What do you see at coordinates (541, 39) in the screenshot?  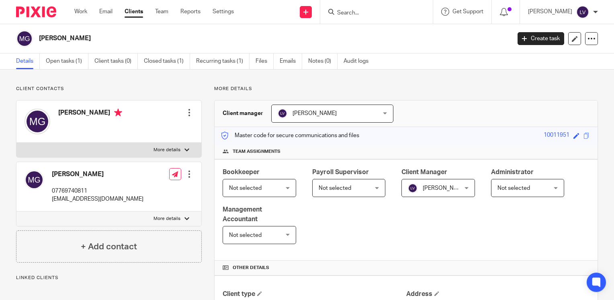 I see `a: Create task` at bounding box center [541, 39].